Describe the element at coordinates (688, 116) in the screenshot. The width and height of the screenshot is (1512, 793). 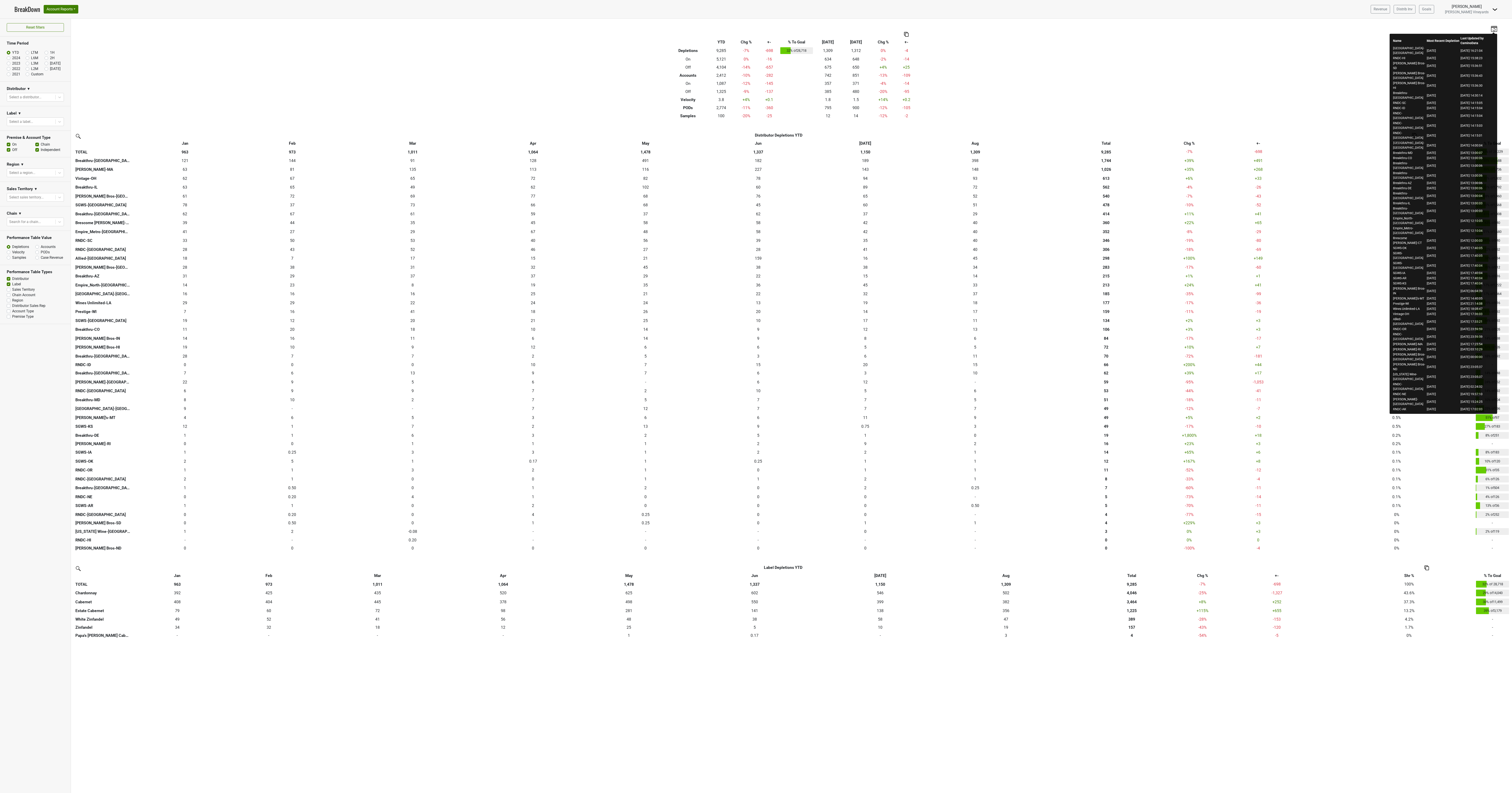
I see `th: Samples` at that location.